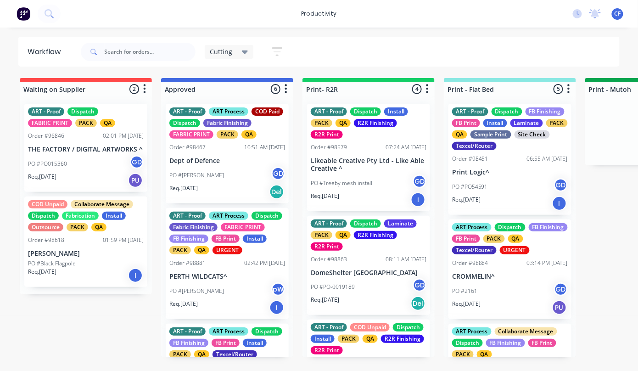  Describe the element at coordinates (369, 165) in the screenshot. I see `p: Likeable Creative Pty Ltd - Like Able Creative ^` at that location.